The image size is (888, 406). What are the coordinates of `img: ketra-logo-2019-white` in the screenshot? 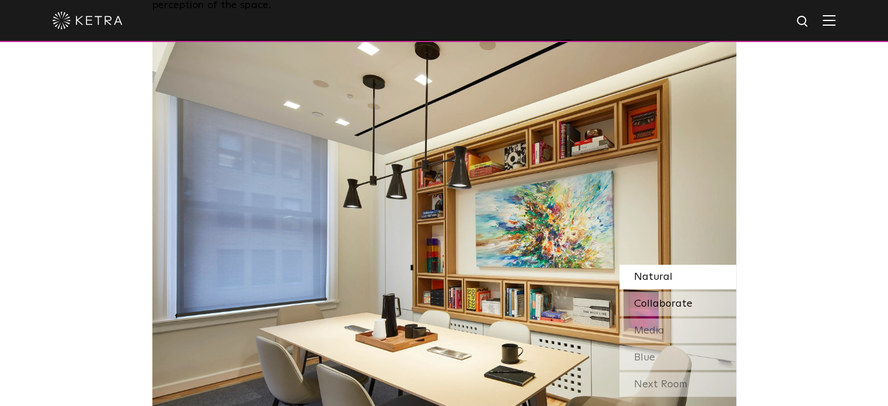 It's located at (88, 20).